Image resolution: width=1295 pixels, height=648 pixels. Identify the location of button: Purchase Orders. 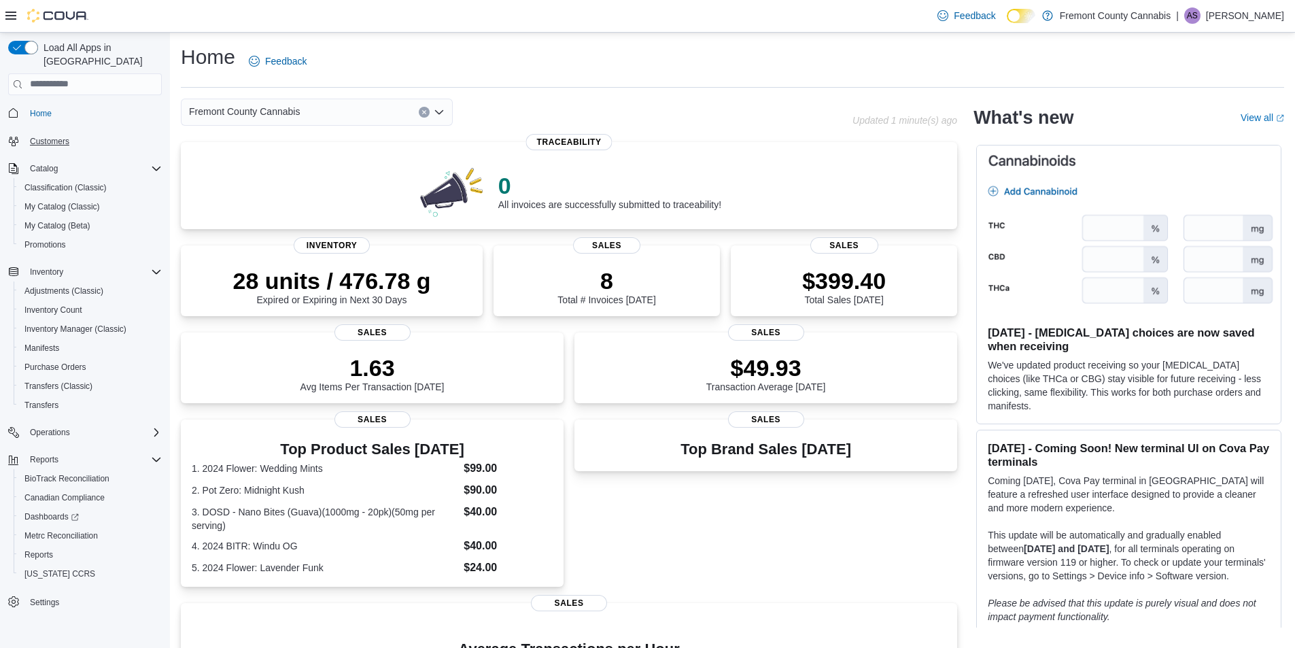
(90, 367).